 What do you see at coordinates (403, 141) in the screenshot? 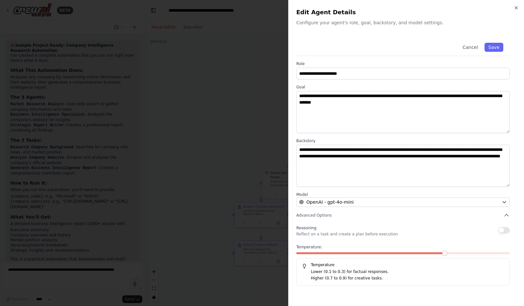
I see `label: Backstory` at bounding box center [403, 141].